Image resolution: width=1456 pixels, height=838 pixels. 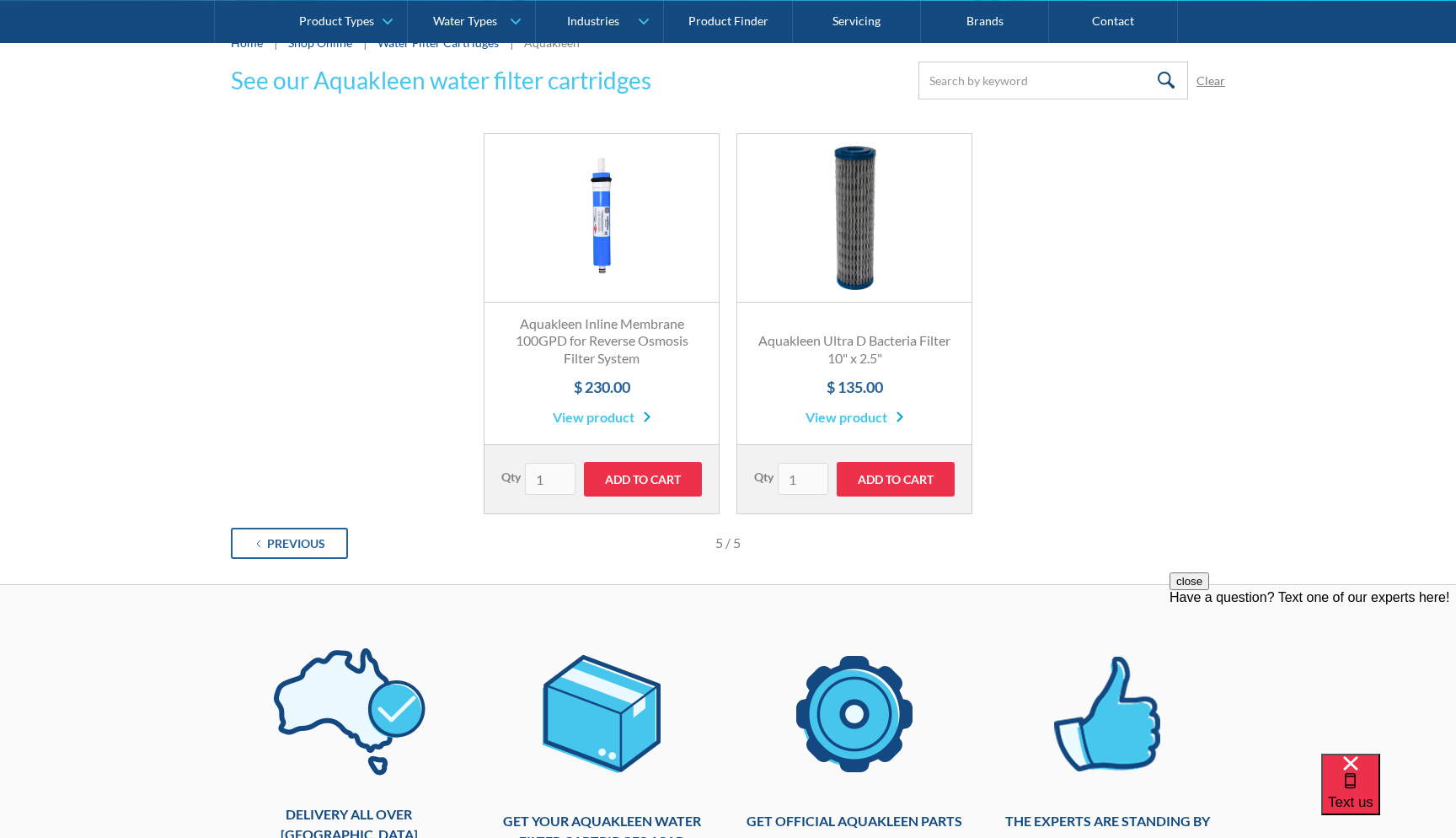 I want to click on a: Water Filter Cartridges, so click(x=438, y=43).